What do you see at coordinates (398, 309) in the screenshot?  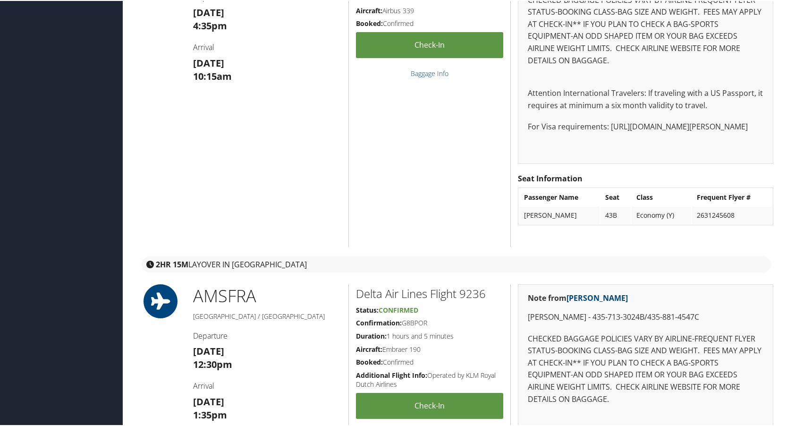 I see `span: Confirmed` at bounding box center [398, 309].